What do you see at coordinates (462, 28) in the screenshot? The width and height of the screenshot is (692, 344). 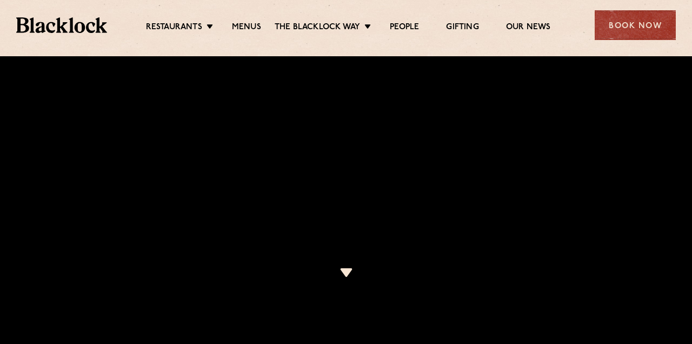 I see `a: Gifting` at bounding box center [462, 28].